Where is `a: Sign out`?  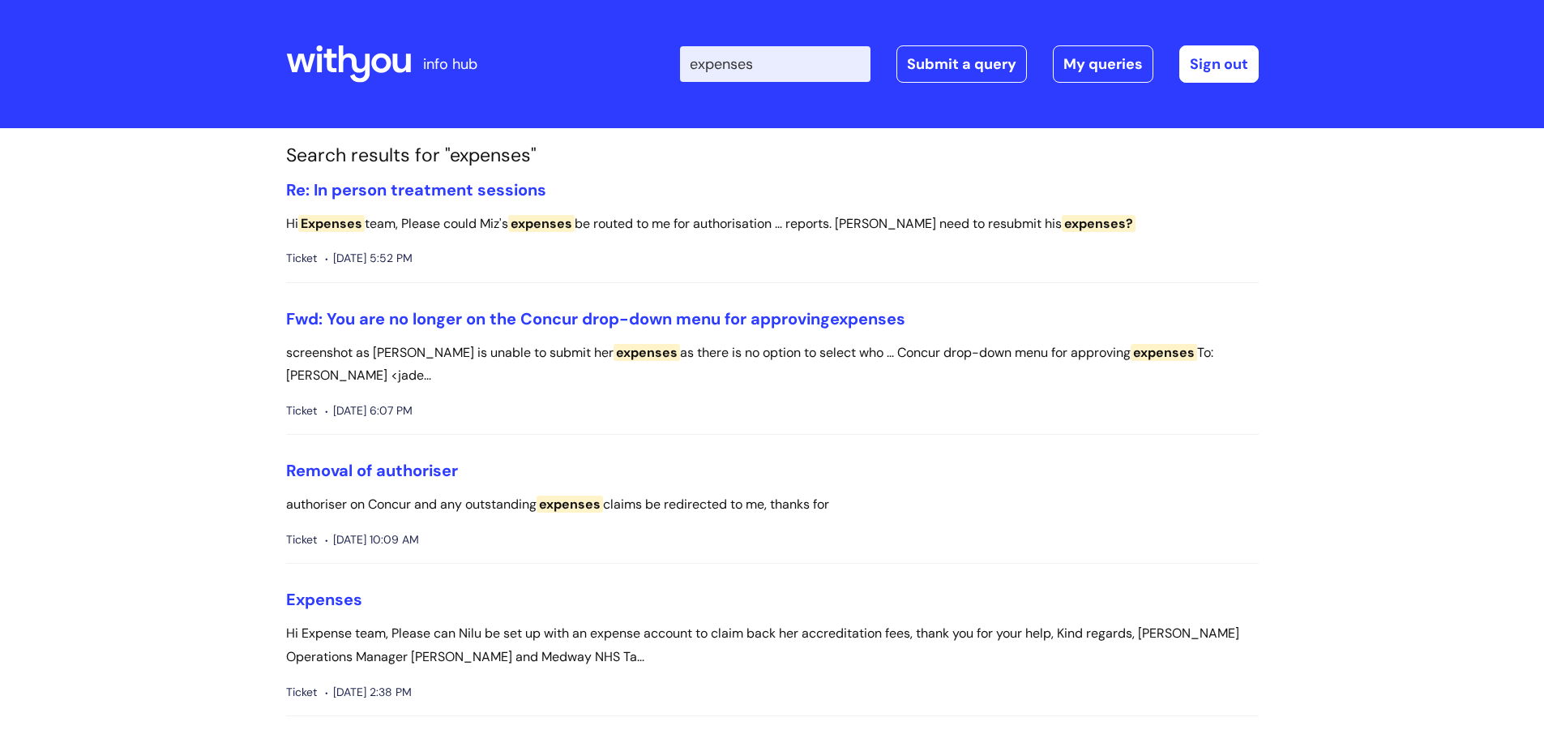 a: Sign out is located at coordinates (1219, 64).